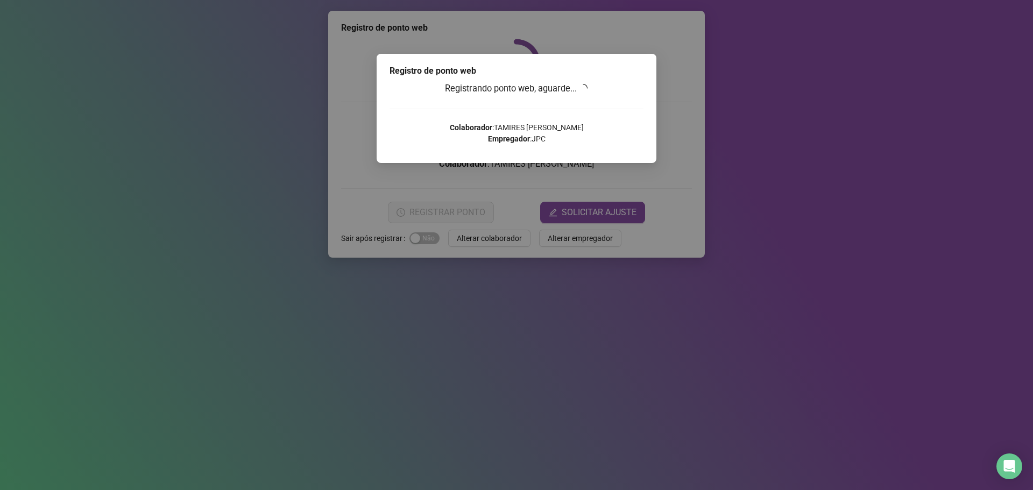 Image resolution: width=1033 pixels, height=490 pixels. What do you see at coordinates (1009, 466) in the screenshot?
I see `div: Open Intercom Messenger` at bounding box center [1009, 466].